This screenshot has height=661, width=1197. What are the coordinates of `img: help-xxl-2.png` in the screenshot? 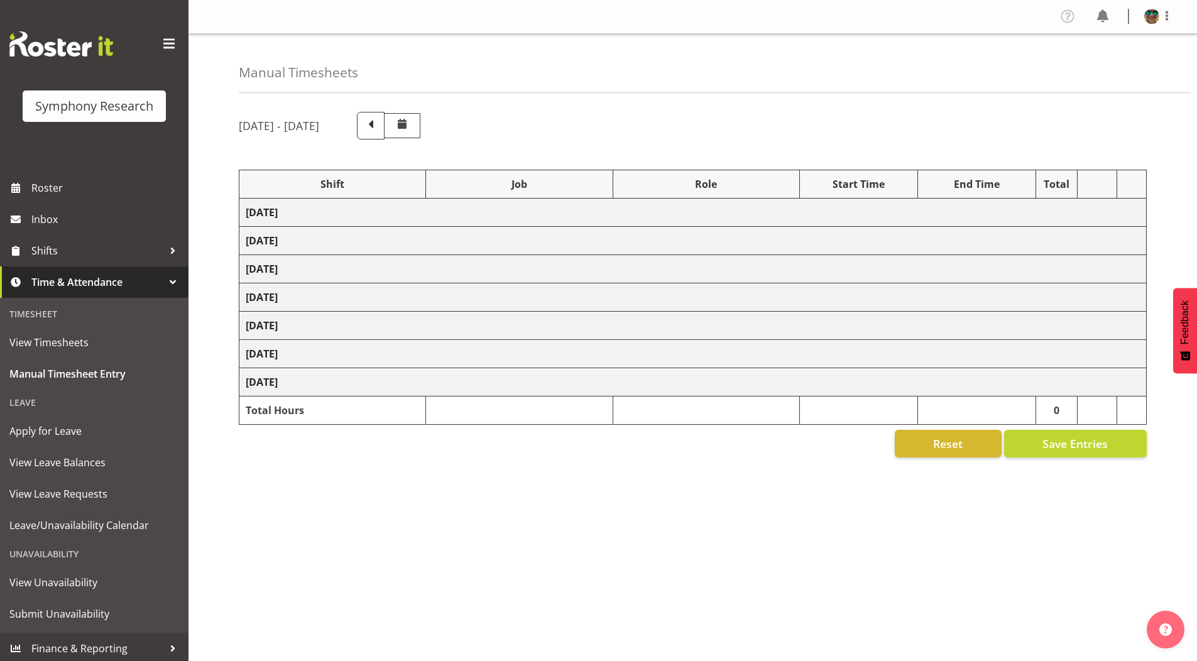 It's located at (1165, 629).